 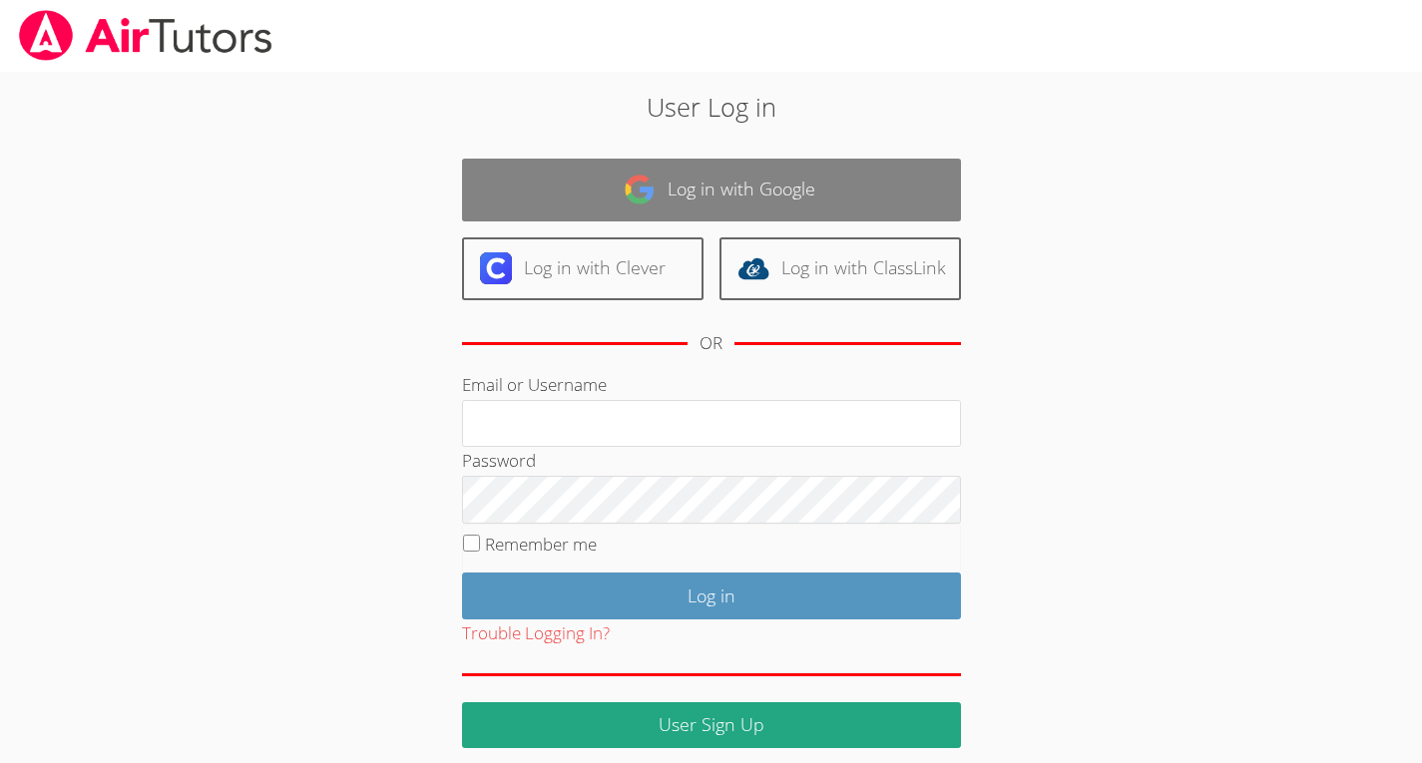 I want to click on a: Log in with ClassLink, so click(x=840, y=268).